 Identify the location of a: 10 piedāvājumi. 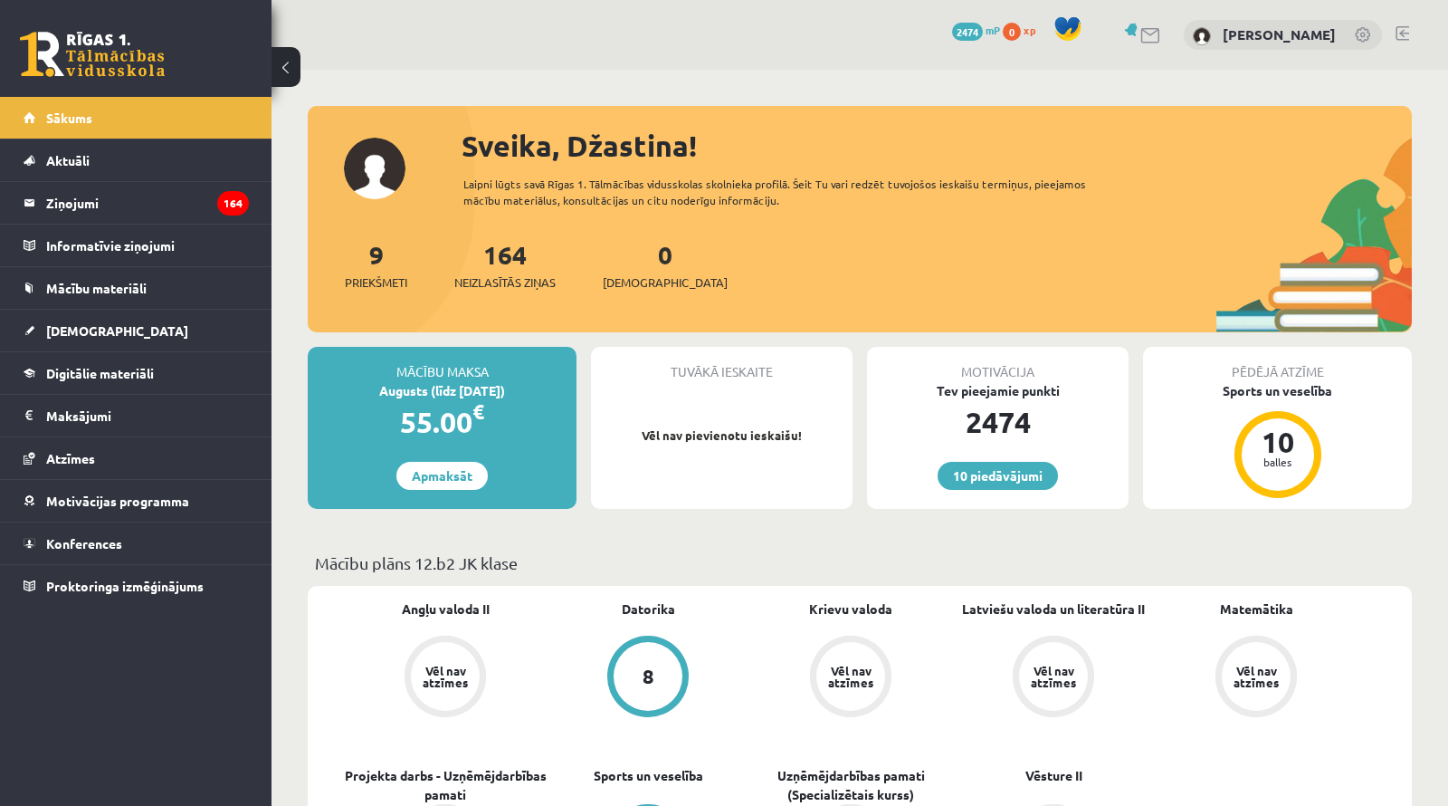
(998, 475).